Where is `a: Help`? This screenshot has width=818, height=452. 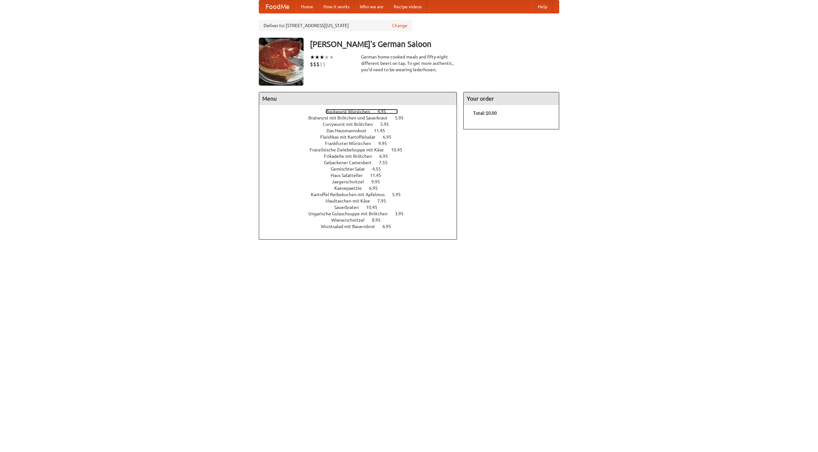
a: Help is located at coordinates (542, 7).